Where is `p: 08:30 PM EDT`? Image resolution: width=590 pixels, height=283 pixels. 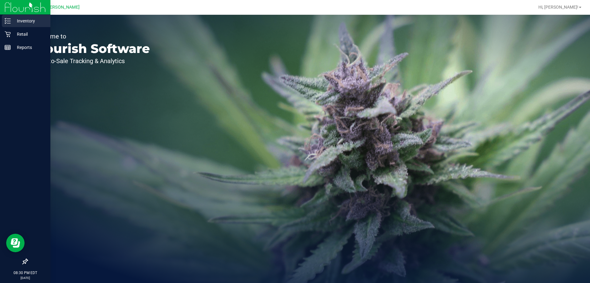 p: 08:30 PM EDT is located at coordinates (25, 272).